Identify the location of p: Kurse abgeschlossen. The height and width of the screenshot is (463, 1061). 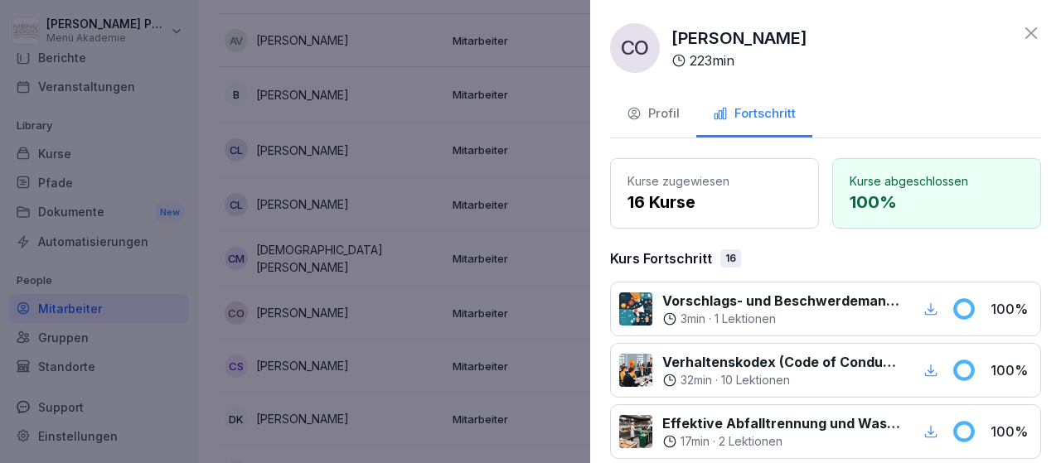
(937, 181).